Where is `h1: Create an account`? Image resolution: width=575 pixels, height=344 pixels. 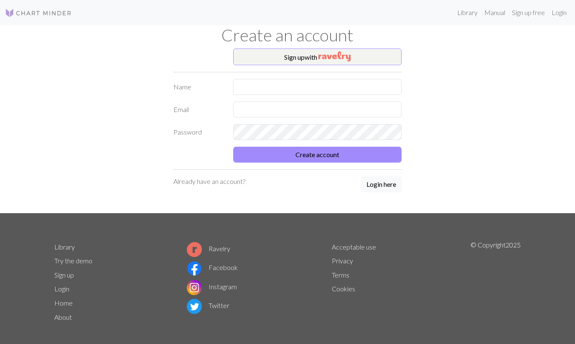 h1: Create an account is located at coordinates (288, 35).